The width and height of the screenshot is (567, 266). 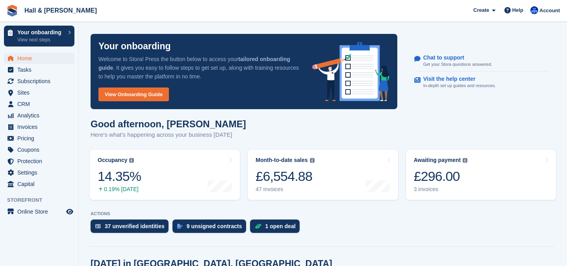 I want to click on div: Awaiting payment, so click(x=438, y=160).